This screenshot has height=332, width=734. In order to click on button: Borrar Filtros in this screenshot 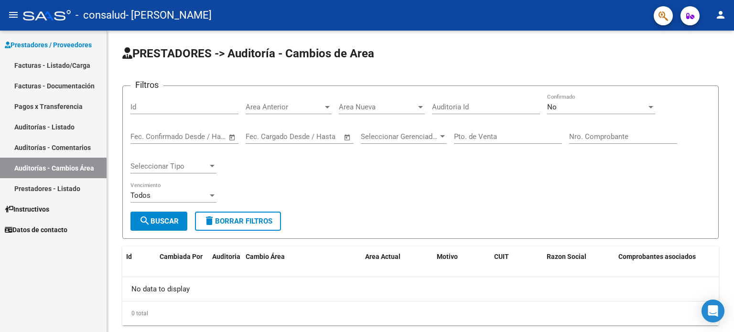, I will do `click(238, 221)`.